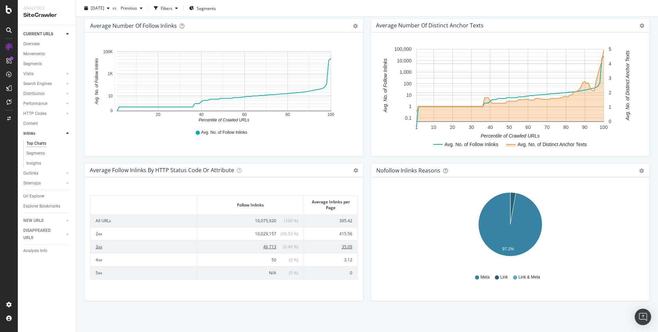 Image resolution: width=658 pixels, height=332 pixels. I want to click on div: Search Engines, so click(37, 84).